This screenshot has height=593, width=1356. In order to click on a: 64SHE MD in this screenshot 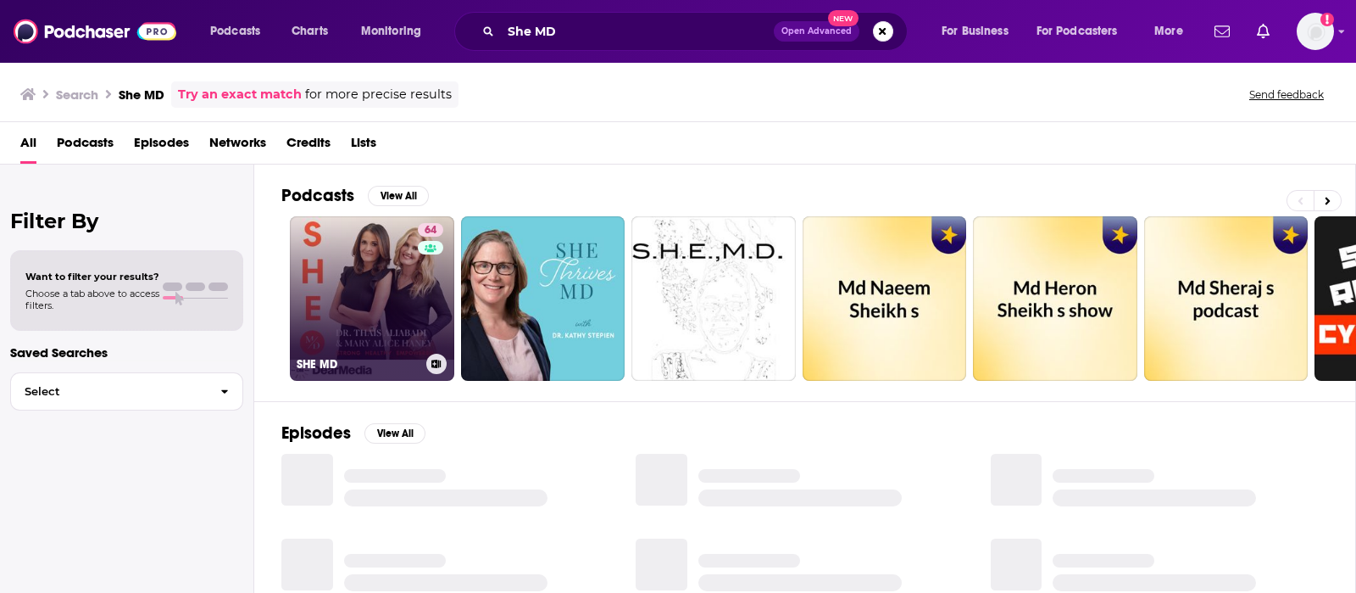, I will do `click(372, 298)`.